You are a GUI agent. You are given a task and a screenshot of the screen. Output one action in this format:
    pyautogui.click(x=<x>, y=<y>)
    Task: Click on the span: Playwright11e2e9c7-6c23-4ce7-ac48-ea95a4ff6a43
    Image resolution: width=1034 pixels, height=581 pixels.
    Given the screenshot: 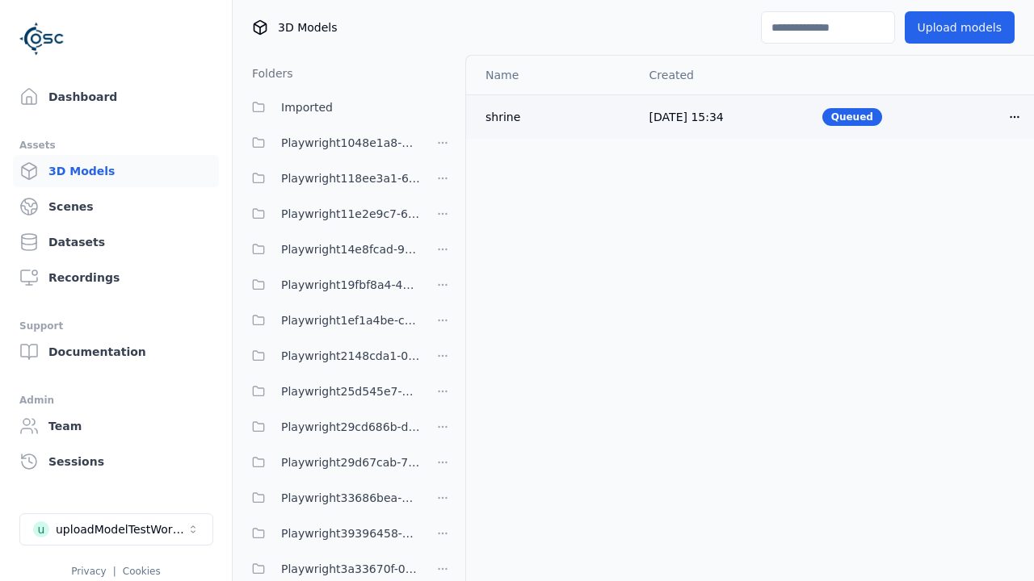 What is the action you would take?
    pyautogui.click(x=350, y=214)
    